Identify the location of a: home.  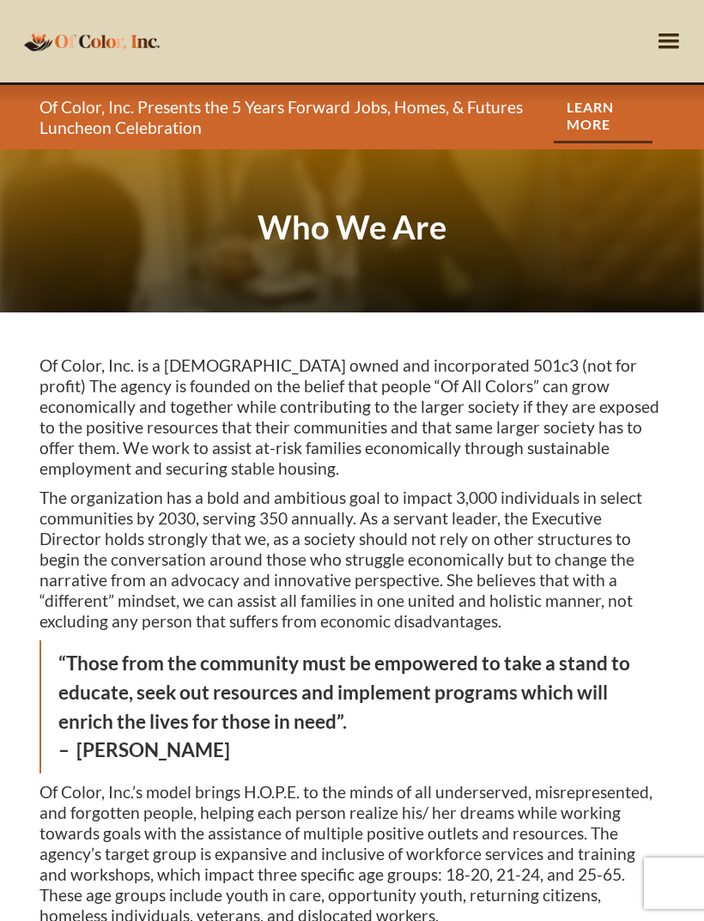
(92, 40).